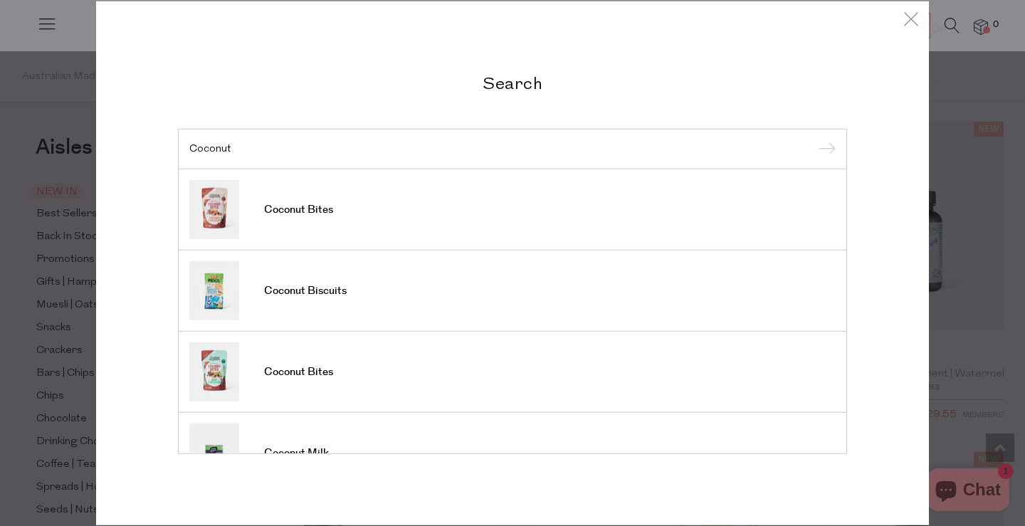  What do you see at coordinates (513, 290) in the screenshot?
I see `a: Coconut Biscuits` at bounding box center [513, 290].